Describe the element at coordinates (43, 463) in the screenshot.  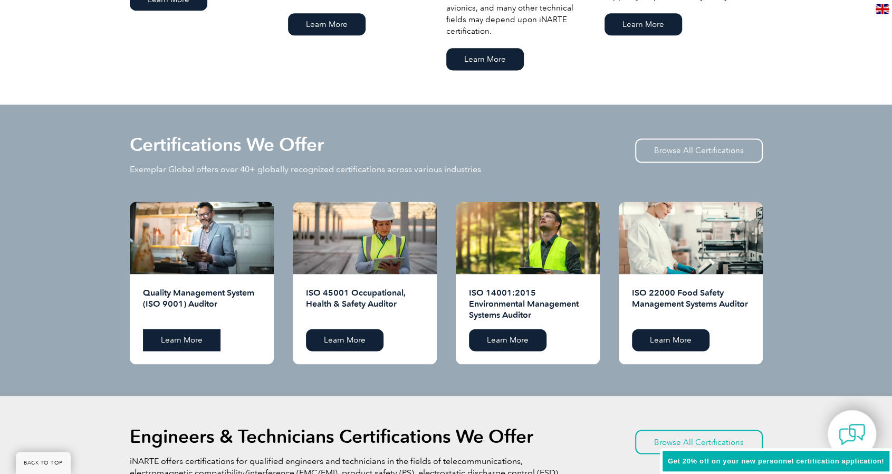
I see `a: BACK TO TOP` at that location.